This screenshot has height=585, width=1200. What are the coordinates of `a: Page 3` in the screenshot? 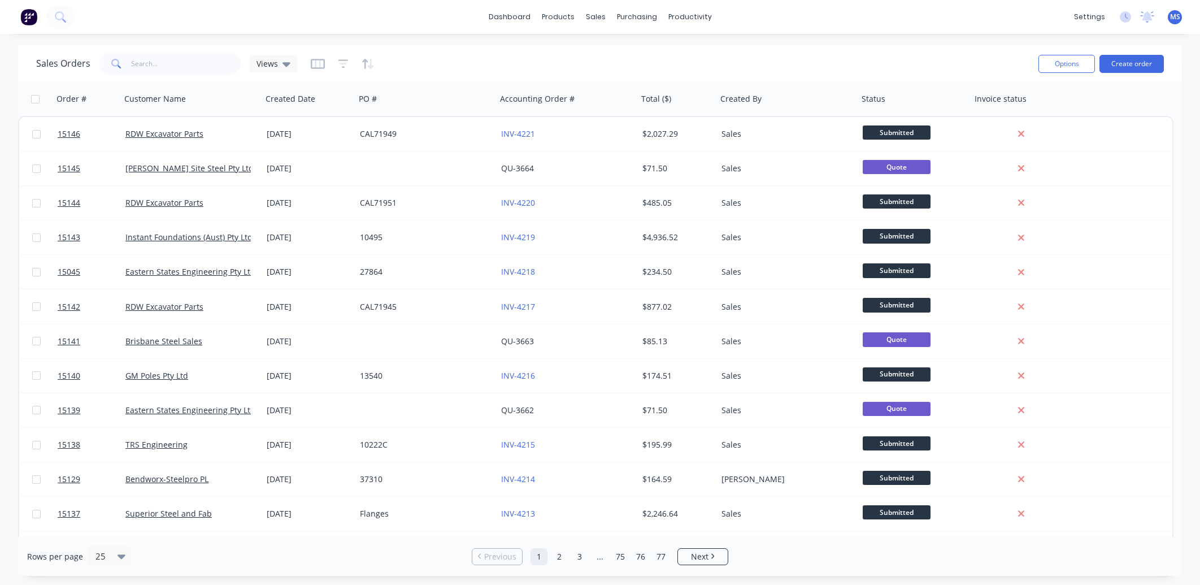 It's located at (580, 557).